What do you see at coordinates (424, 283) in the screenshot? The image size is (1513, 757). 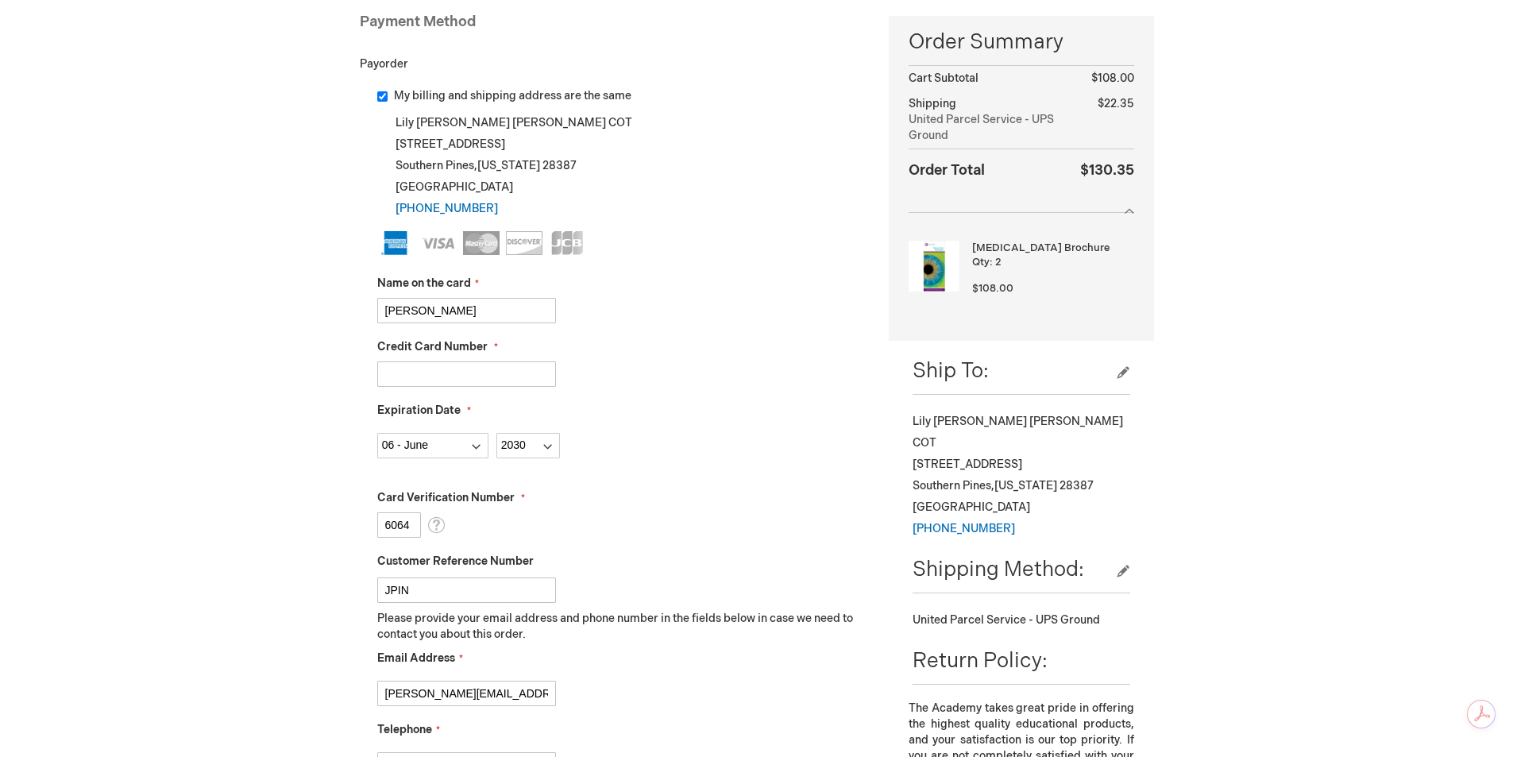 I see `span: Name on the card` at bounding box center [424, 283].